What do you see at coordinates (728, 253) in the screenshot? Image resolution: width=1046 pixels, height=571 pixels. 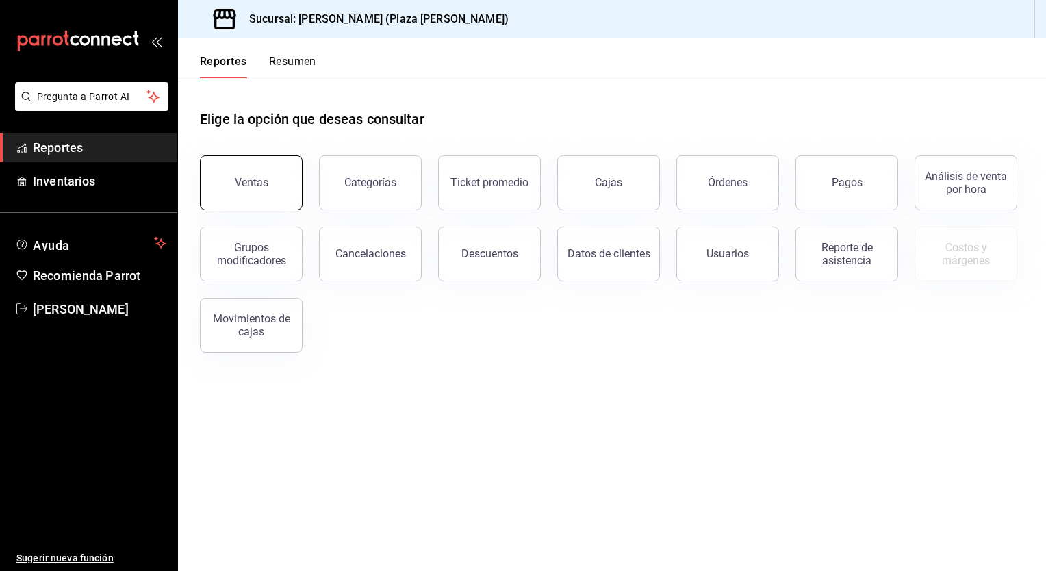 I see `div: Usuarios` at bounding box center [728, 253].